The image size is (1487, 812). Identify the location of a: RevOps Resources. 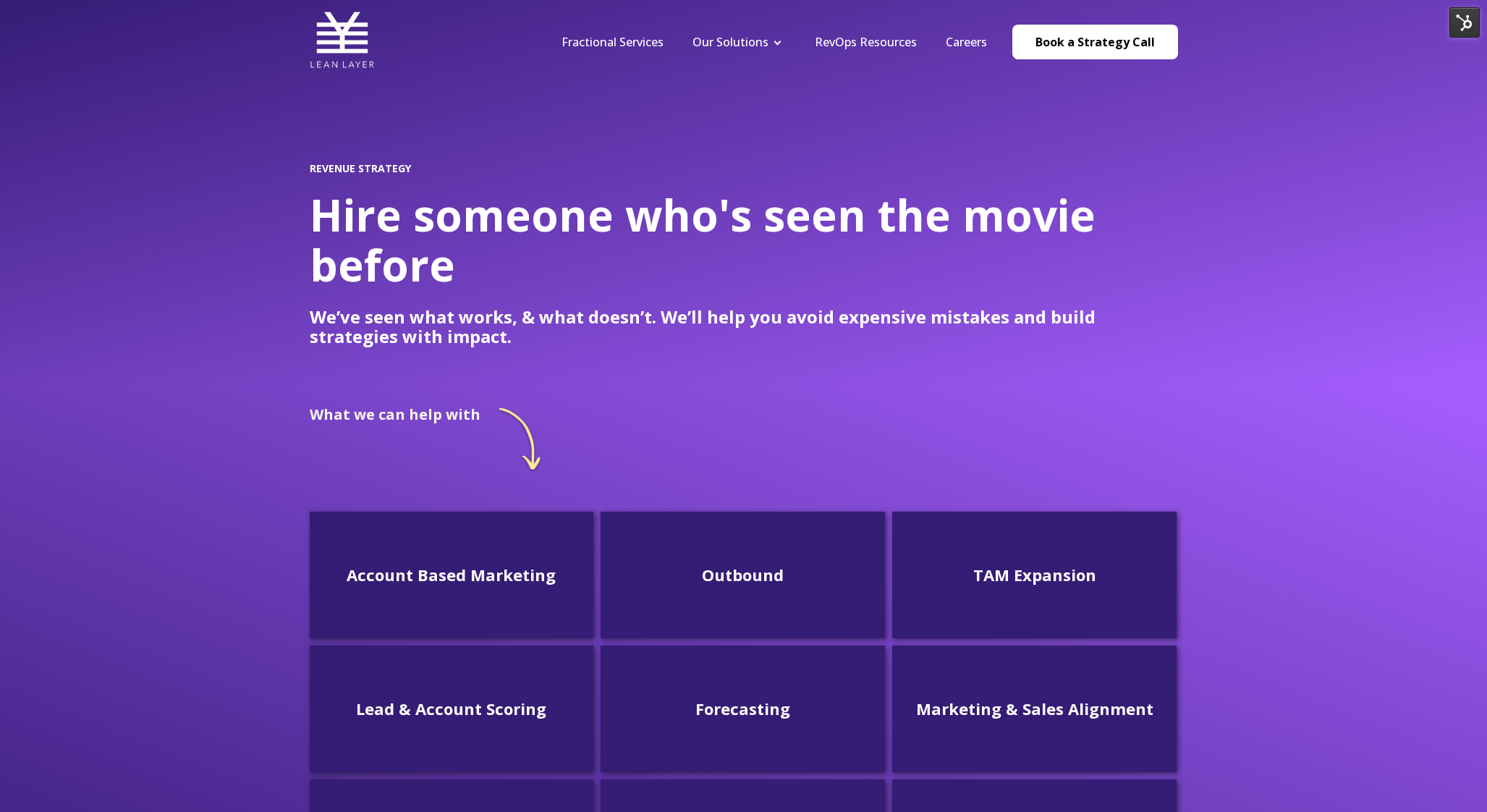
(866, 42).